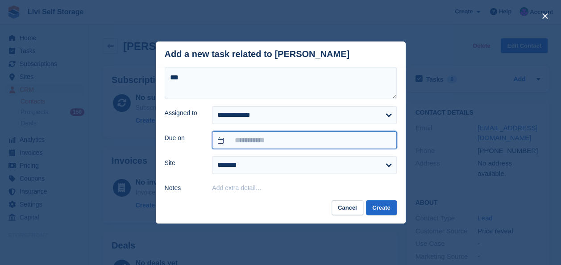 The height and width of the screenshot is (265, 561). I want to click on button: Cancel, so click(347, 207).